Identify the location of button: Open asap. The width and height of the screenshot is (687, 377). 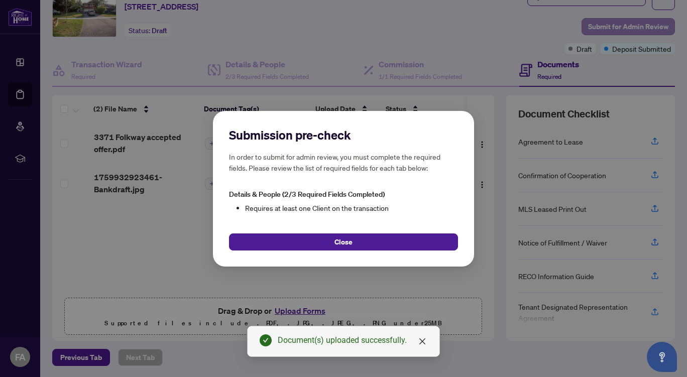
(662, 357).